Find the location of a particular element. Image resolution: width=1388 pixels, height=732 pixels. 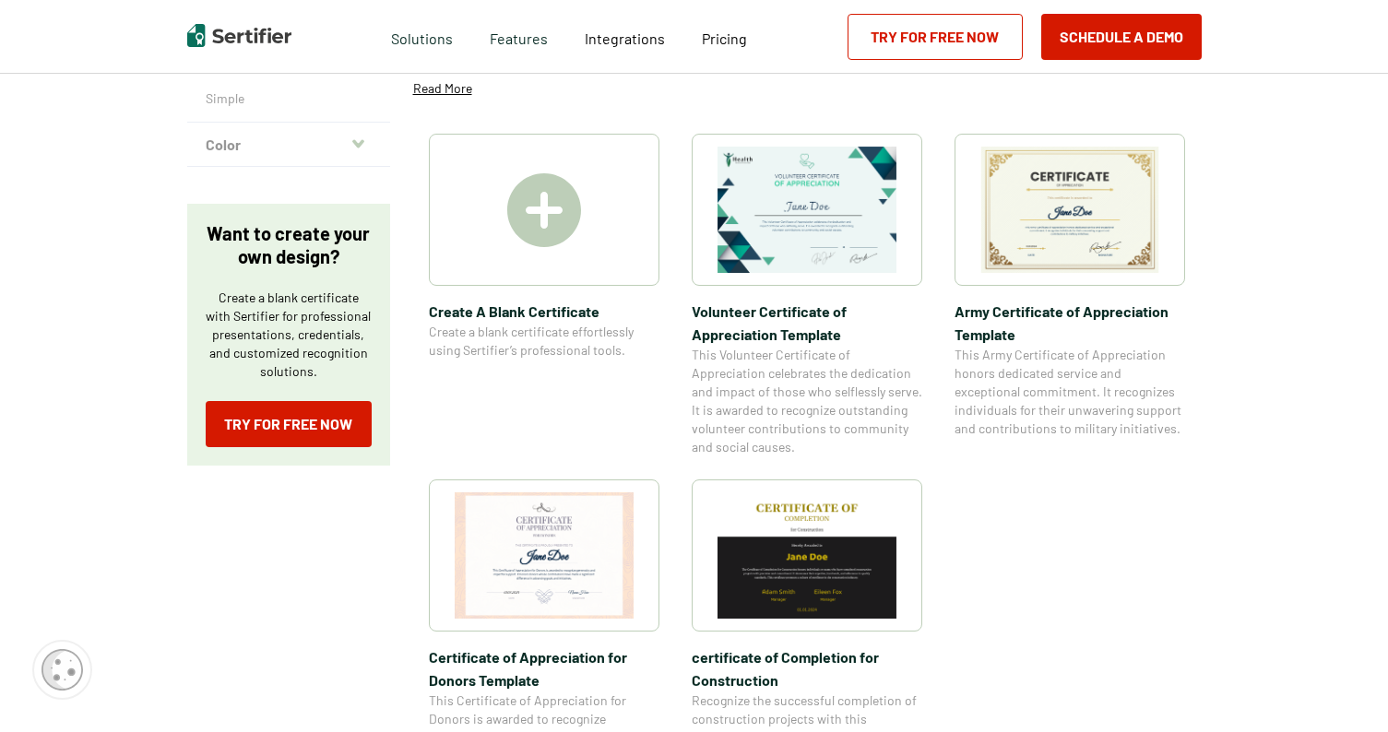

span: Features is located at coordinates (518, 36).